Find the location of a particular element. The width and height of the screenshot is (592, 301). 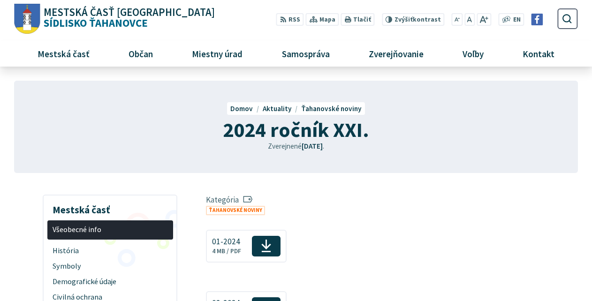

a: Symboly is located at coordinates (110, 266).